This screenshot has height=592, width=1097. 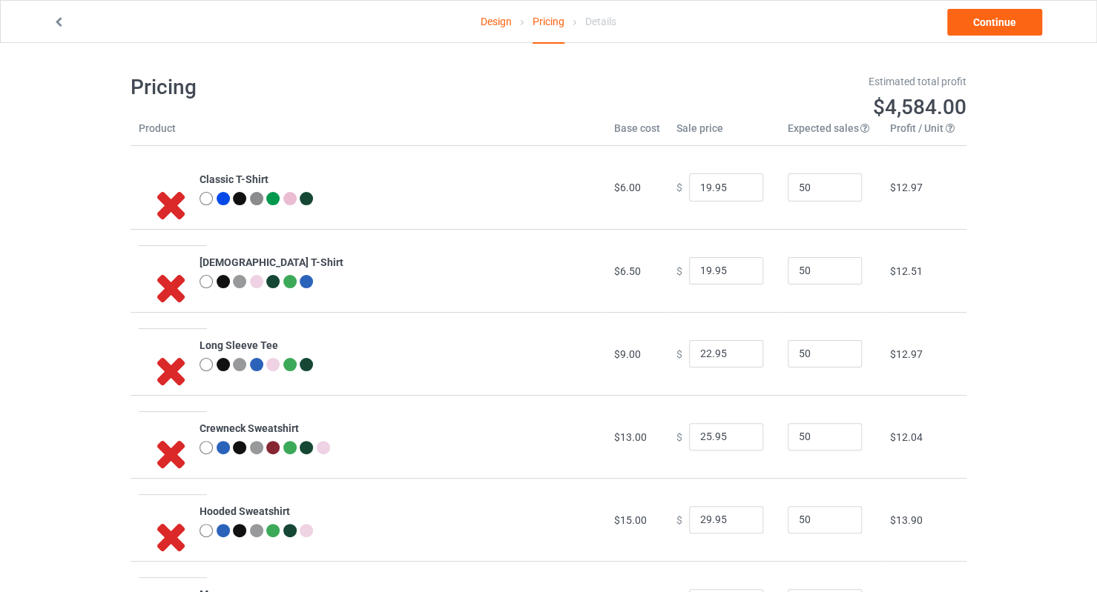 I want to click on th: Product, so click(x=161, y=133).